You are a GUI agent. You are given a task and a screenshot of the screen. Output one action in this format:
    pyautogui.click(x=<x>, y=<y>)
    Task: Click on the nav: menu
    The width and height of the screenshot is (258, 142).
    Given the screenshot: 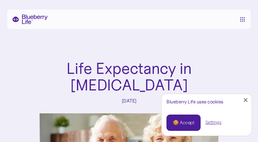 What is the action you would take?
    pyautogui.click(x=242, y=19)
    